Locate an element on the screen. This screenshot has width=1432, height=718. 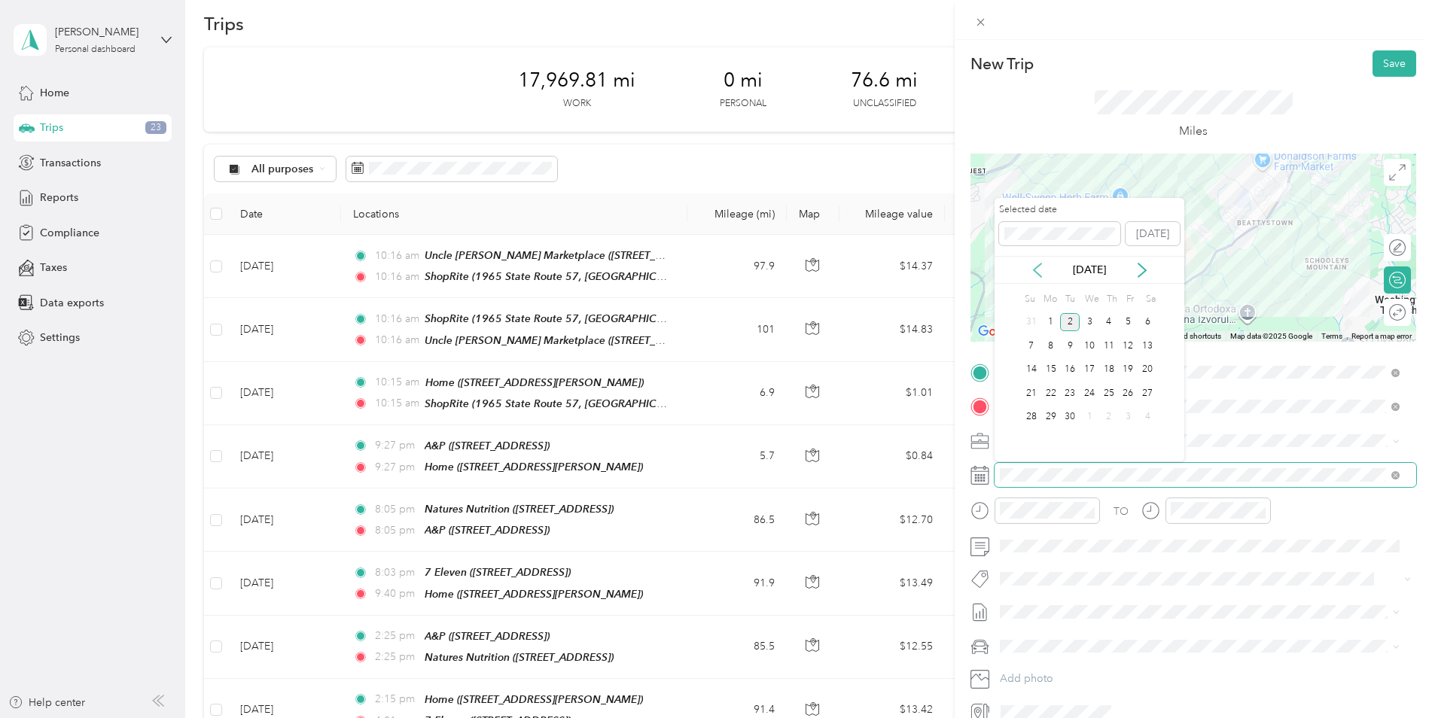
div: 13 is located at coordinates (1148, 346).